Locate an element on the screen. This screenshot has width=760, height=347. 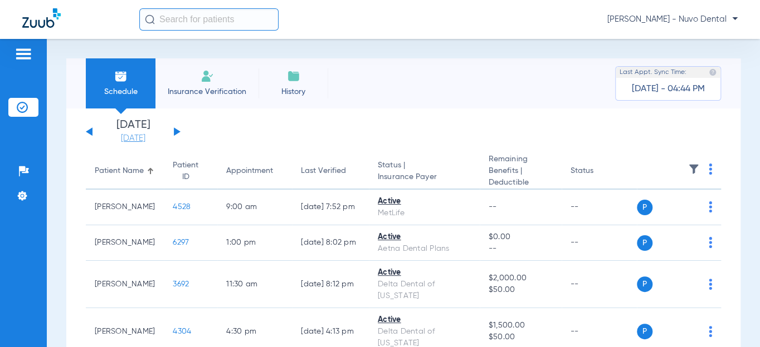
img: hamburger-icon is located at coordinates (23, 54).